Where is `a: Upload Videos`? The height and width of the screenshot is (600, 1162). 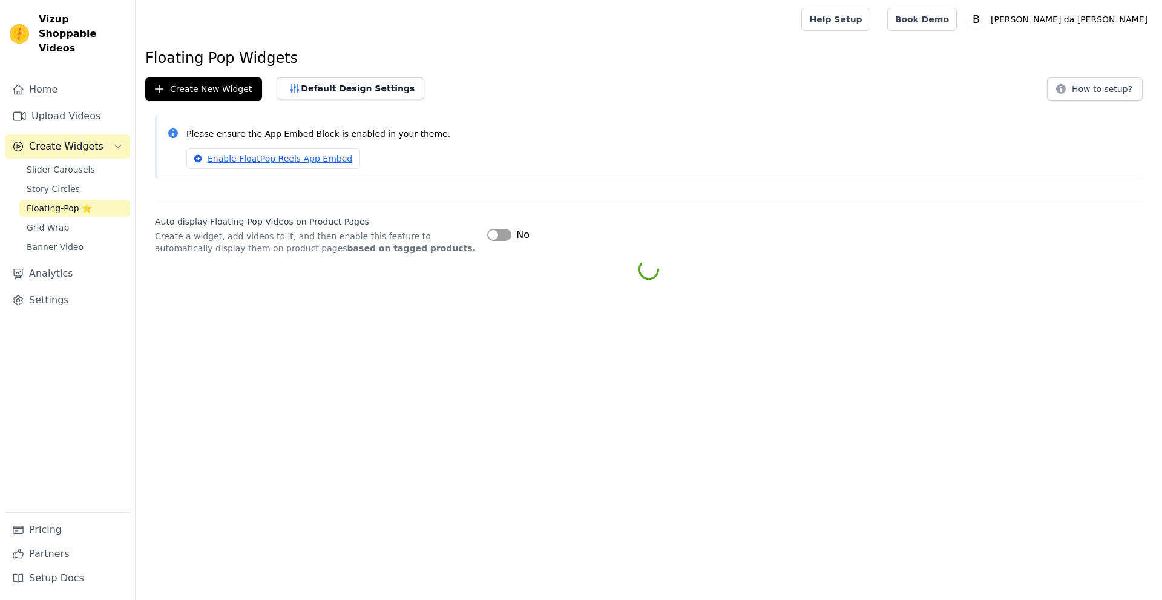
a: Upload Videos is located at coordinates (67, 116).